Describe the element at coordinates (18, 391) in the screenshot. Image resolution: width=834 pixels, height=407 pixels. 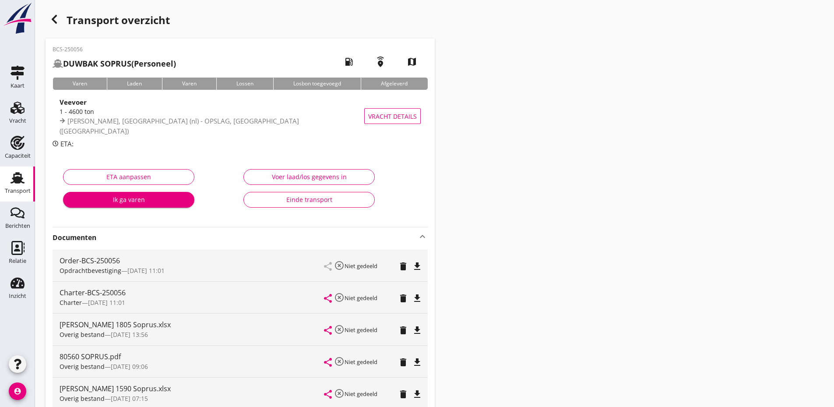
I see `i: account_circle` at that location.